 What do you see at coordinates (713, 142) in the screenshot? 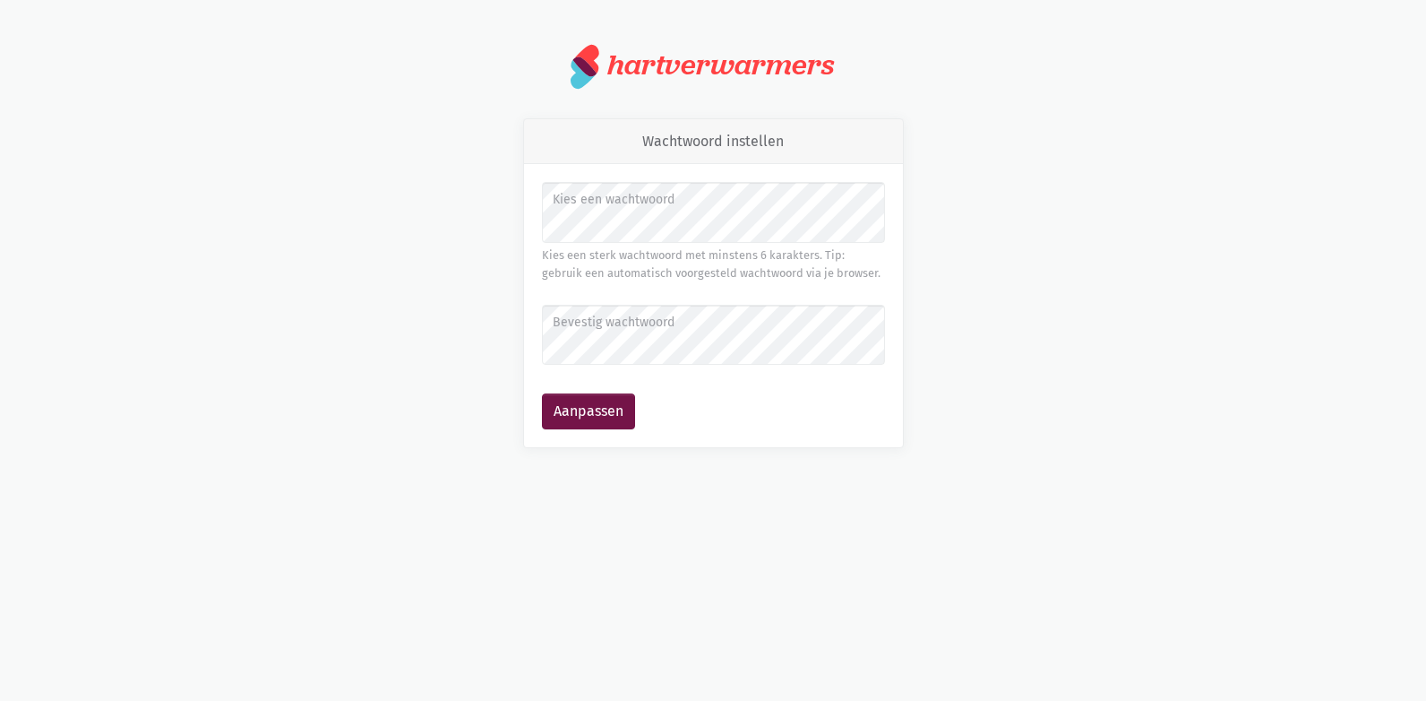
I see `div: Wachtwoord instellen` at bounding box center [713, 142].